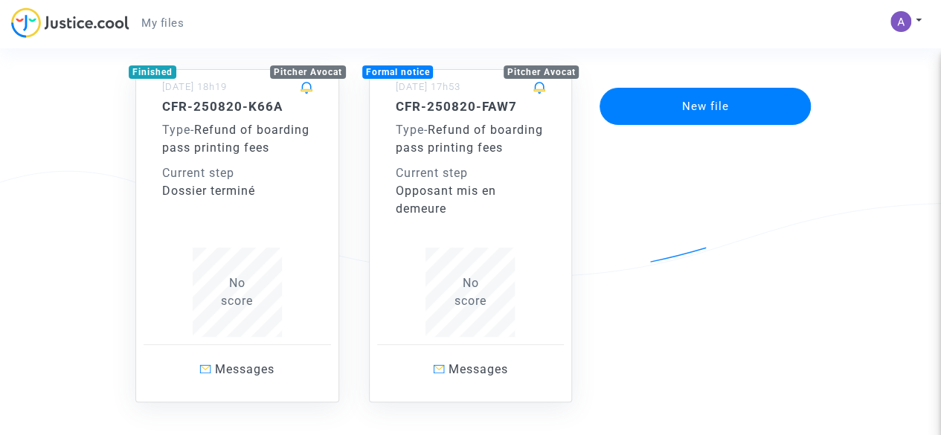 This screenshot has height=435, width=941. Describe the element at coordinates (237, 191) in the screenshot. I see `div: Dossier terminé` at that location.